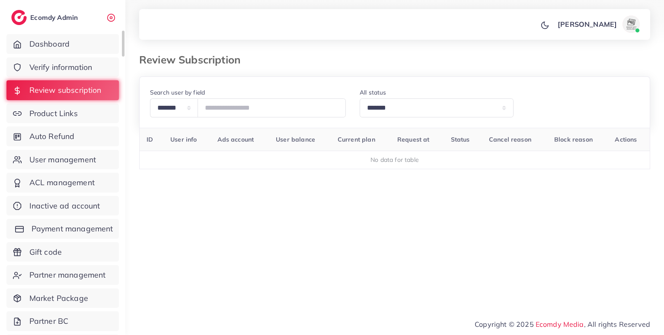 This screenshot has width=664, height=335. Describe the element at coordinates (631, 24) in the screenshot. I see `img: avatar` at that location.